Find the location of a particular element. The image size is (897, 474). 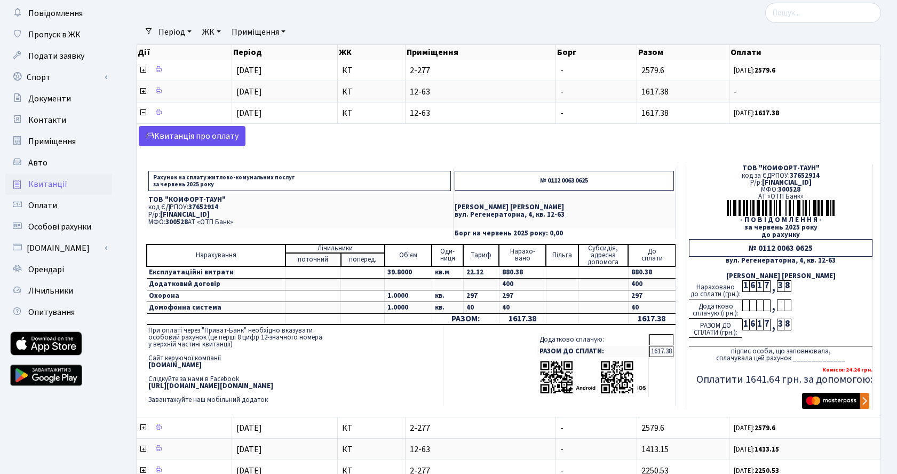

img: apps-qrcodes.png is located at coordinates (593, 377).